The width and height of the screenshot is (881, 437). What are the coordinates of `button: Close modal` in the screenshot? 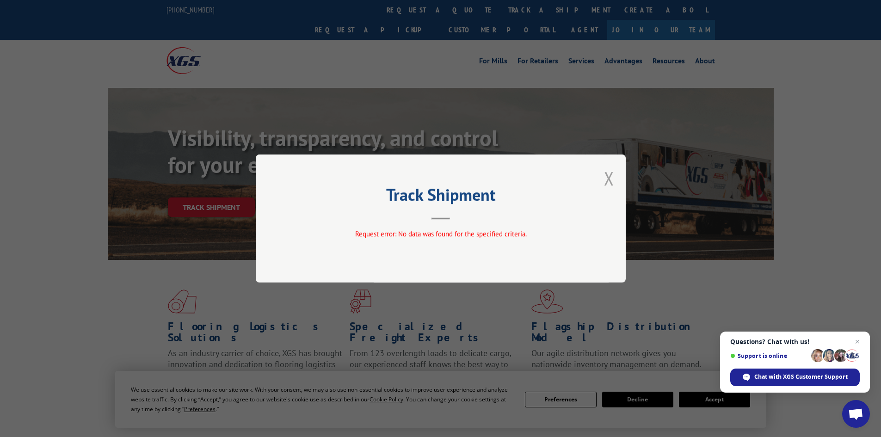 It's located at (609, 178).